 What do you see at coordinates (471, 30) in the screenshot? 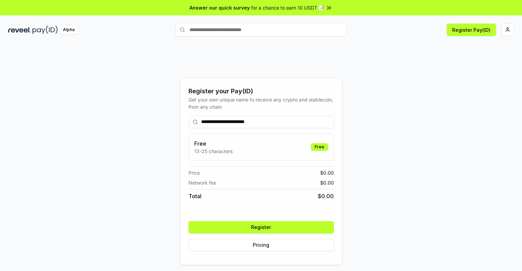
I see `button: Register Pay(ID)` at bounding box center [471, 30].